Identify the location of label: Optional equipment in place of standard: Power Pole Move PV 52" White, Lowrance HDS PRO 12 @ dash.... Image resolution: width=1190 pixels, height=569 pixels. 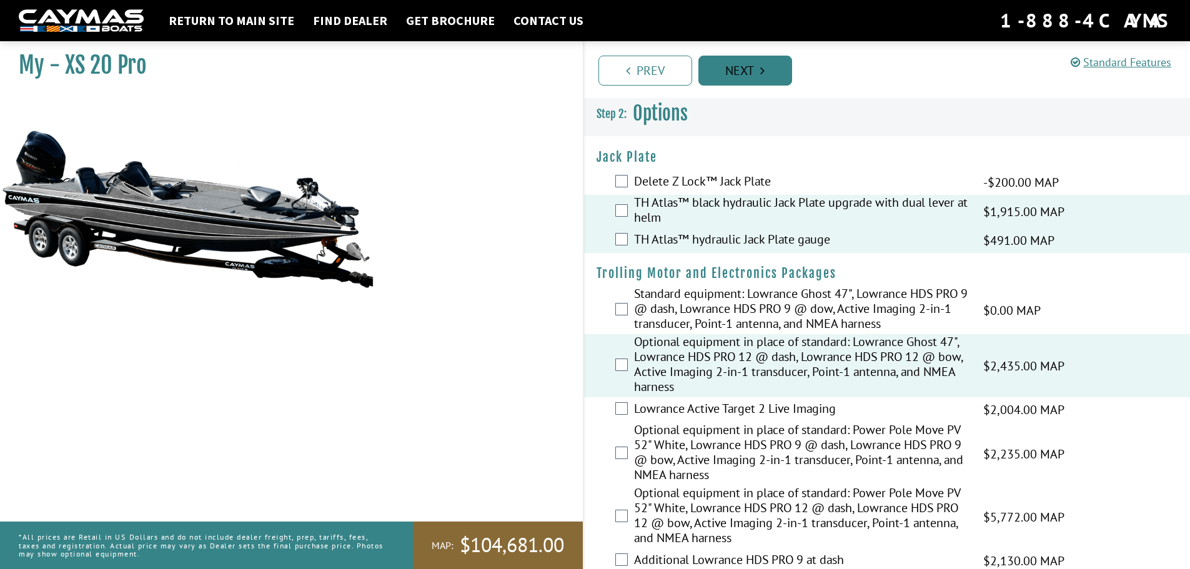
(801, 517).